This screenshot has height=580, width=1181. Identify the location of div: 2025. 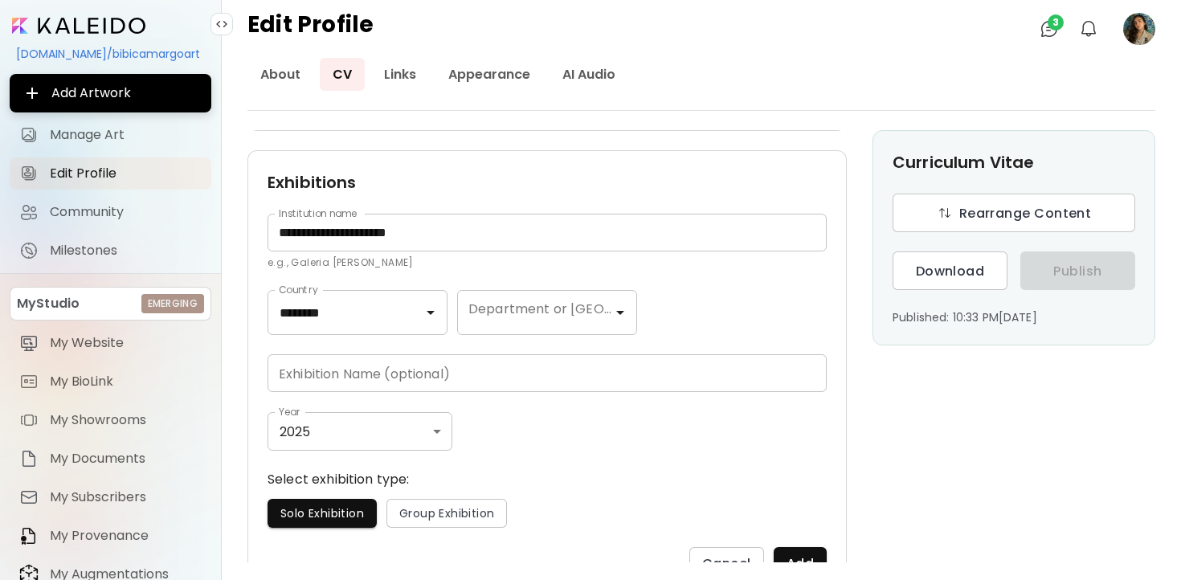
(360, 431).